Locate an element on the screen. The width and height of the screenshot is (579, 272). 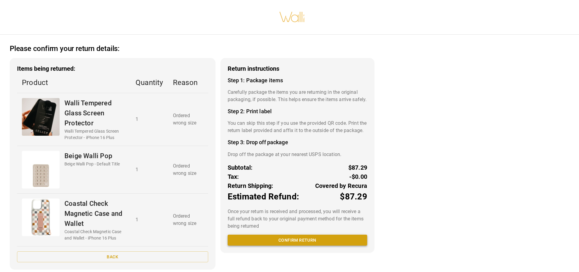
p: Estimated Refund: is located at coordinates (263, 197).